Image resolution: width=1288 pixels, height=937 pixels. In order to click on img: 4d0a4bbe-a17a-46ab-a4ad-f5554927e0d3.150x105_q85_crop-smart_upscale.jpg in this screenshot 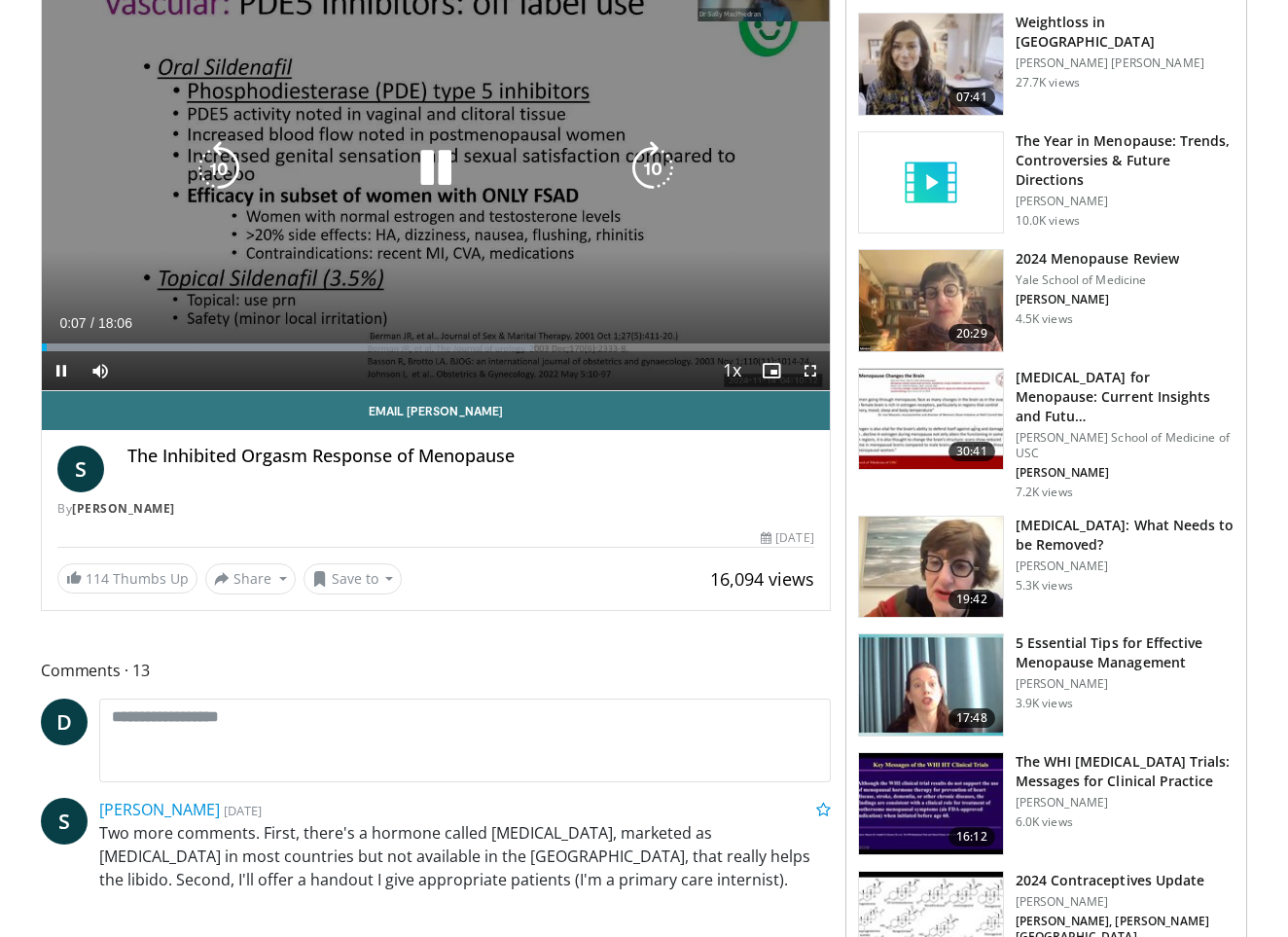, I will do `click(931, 567)`.